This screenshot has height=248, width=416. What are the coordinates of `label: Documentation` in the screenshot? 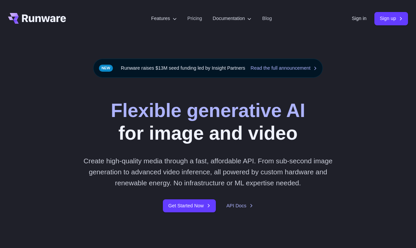 It's located at (232, 18).